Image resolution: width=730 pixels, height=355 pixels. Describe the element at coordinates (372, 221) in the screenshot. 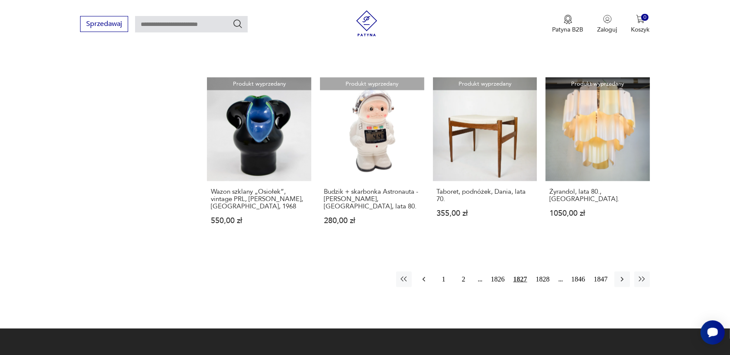

I see `p: 280,00 zł` at that location.